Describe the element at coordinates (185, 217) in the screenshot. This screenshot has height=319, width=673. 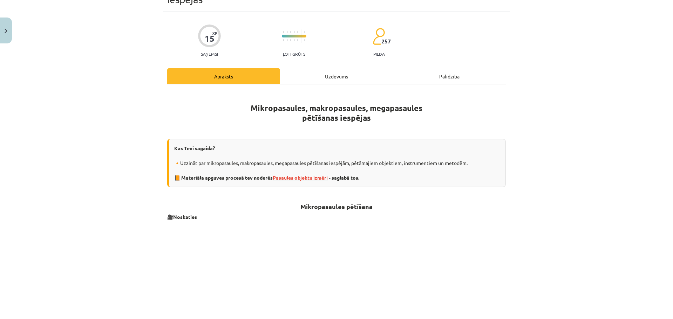
I see `b: Noskaties` at that location.